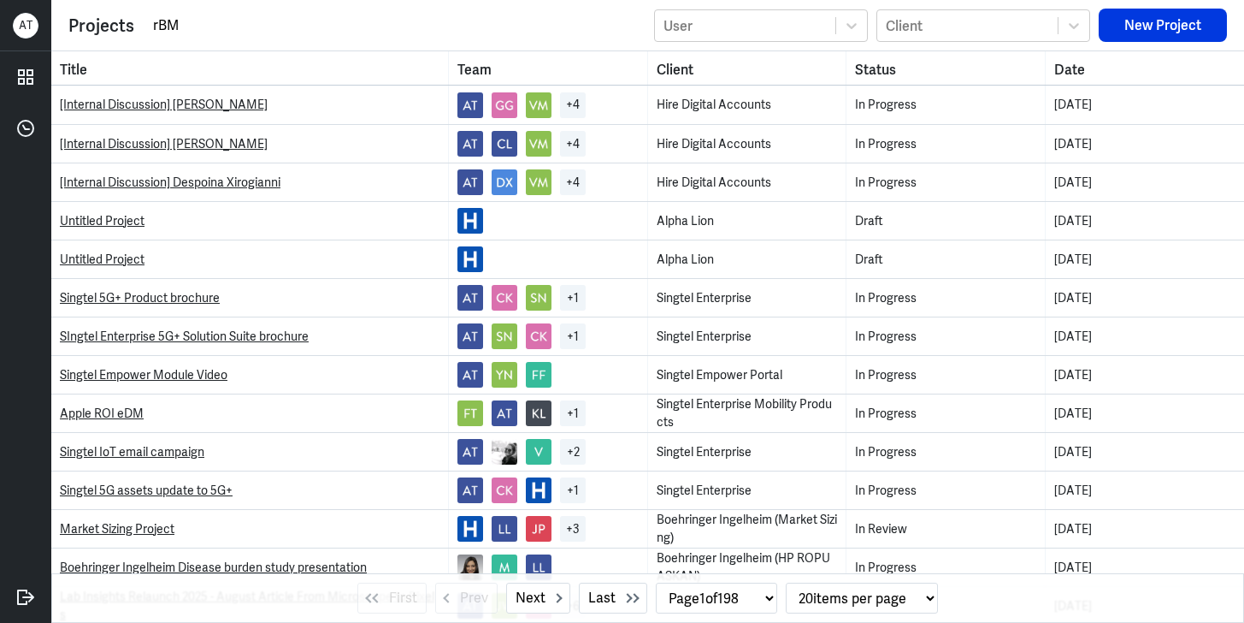 The image size is (1244, 623). Describe the element at coordinates (146, 490) in the screenshot. I see `a: Singtel 5G assets update to 5G+` at that location.